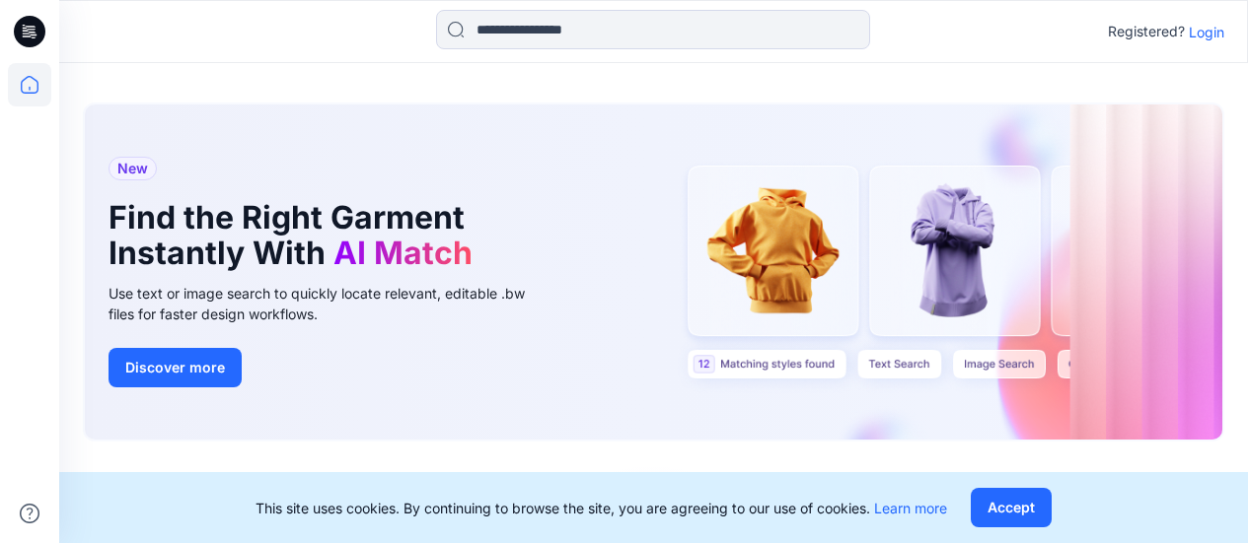  I want to click on span: New, so click(132, 169).